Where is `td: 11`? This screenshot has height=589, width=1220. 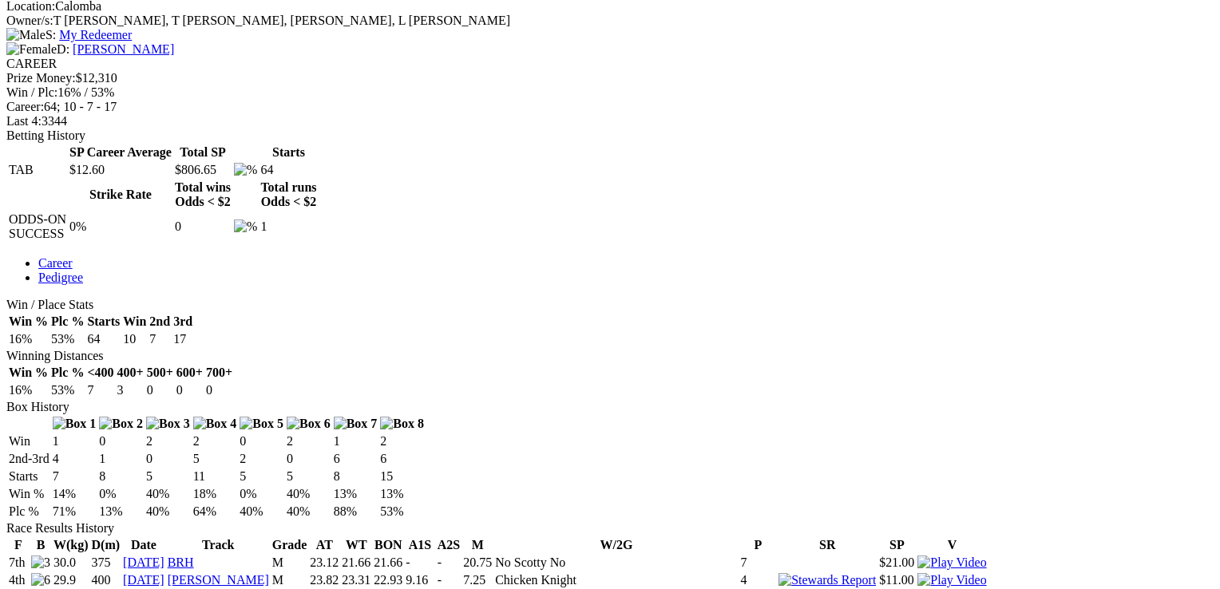
td: 11 is located at coordinates (215, 477).